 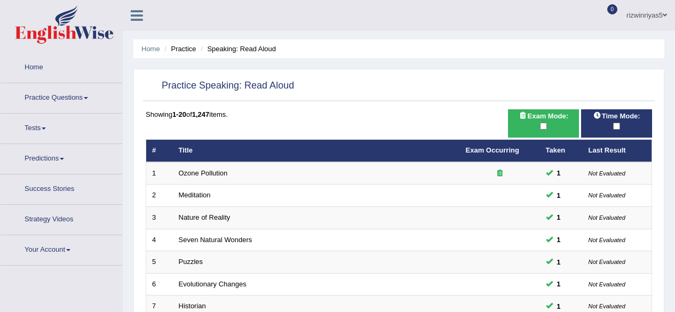 I want to click on td: 6, so click(x=160, y=285).